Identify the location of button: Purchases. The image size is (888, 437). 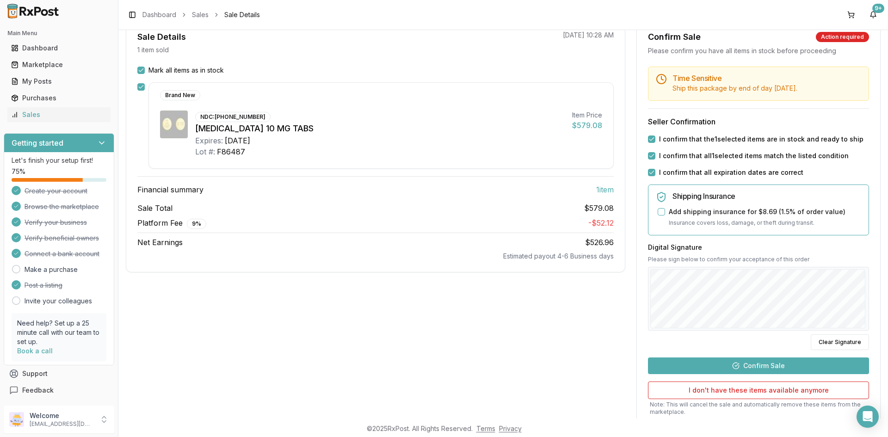
(59, 98).